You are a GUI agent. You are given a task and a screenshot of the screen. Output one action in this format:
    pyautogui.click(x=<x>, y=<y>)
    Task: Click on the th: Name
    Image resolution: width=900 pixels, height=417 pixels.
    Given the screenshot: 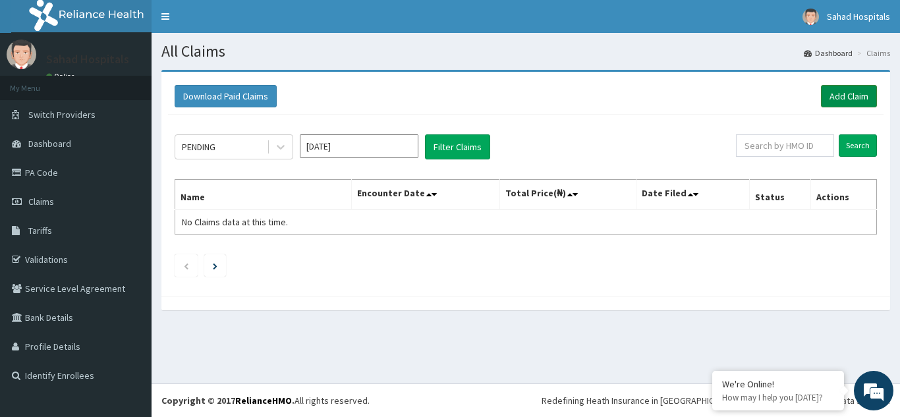 What is the action you would take?
    pyautogui.click(x=263, y=195)
    